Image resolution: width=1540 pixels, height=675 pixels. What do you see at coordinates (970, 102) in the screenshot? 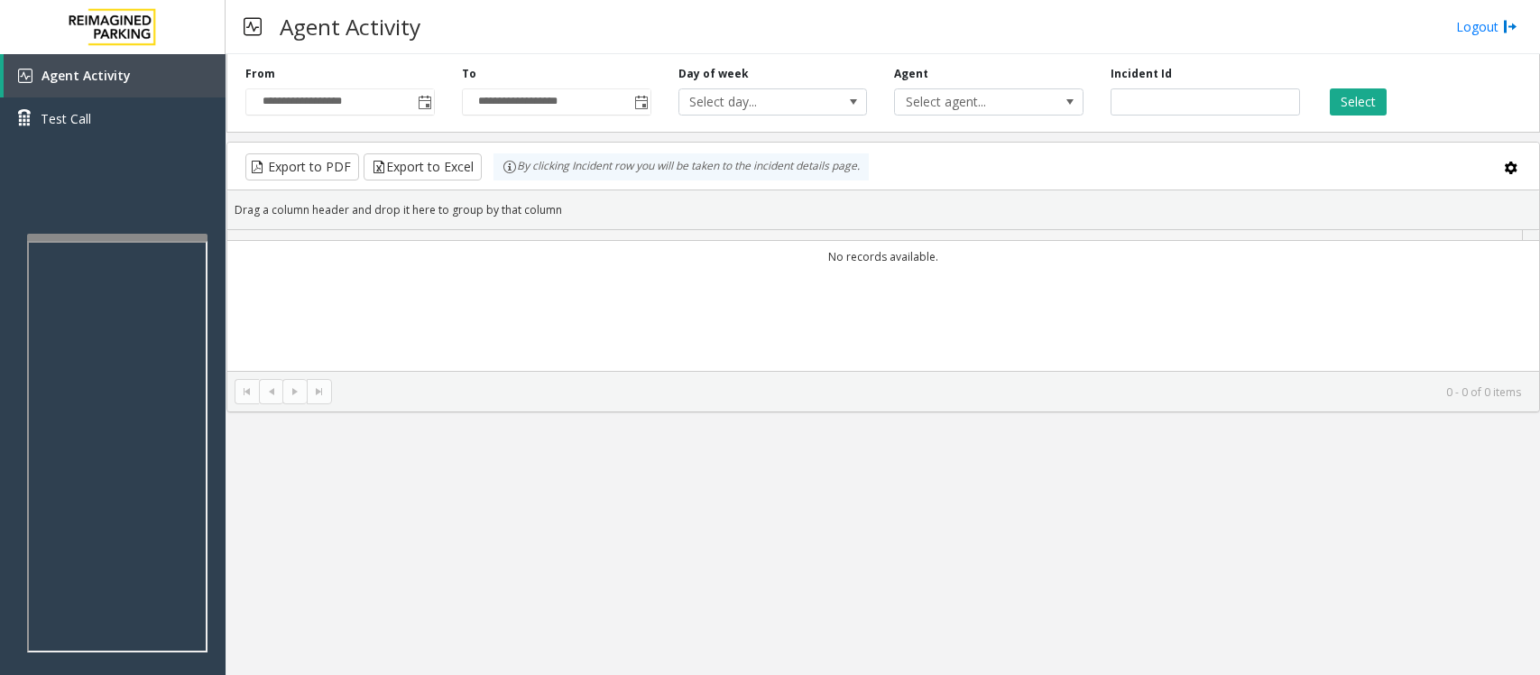
I see `span: Select agent...` at bounding box center [970, 102].